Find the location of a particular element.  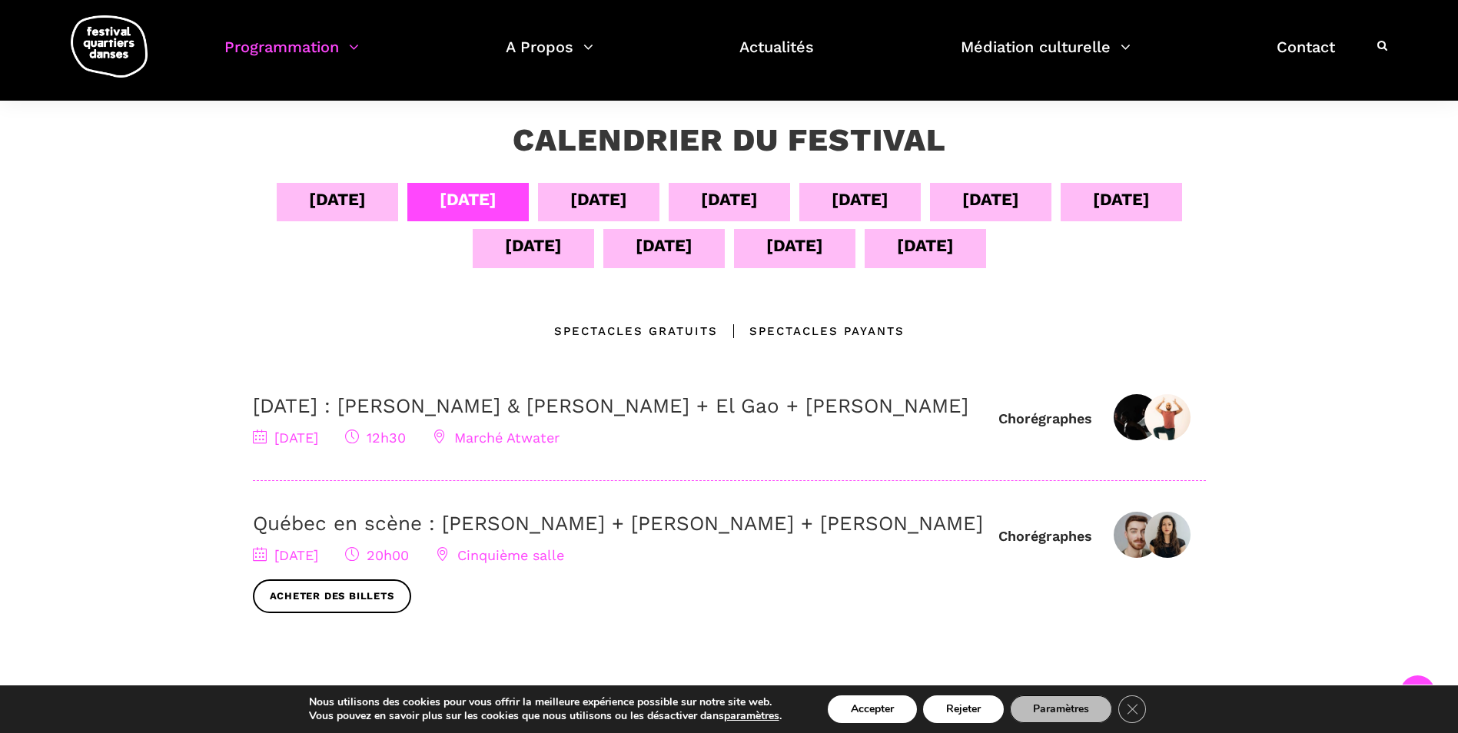

h3: Calendrier du festival is located at coordinates (730, 141).